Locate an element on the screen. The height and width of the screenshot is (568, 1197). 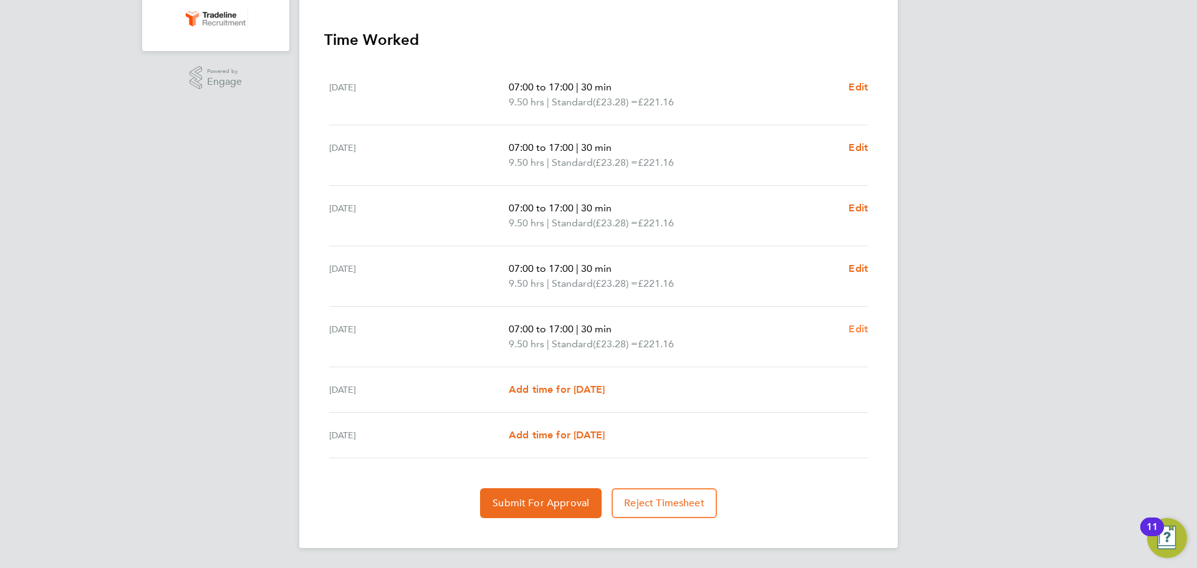
span: Engage is located at coordinates (224, 82).